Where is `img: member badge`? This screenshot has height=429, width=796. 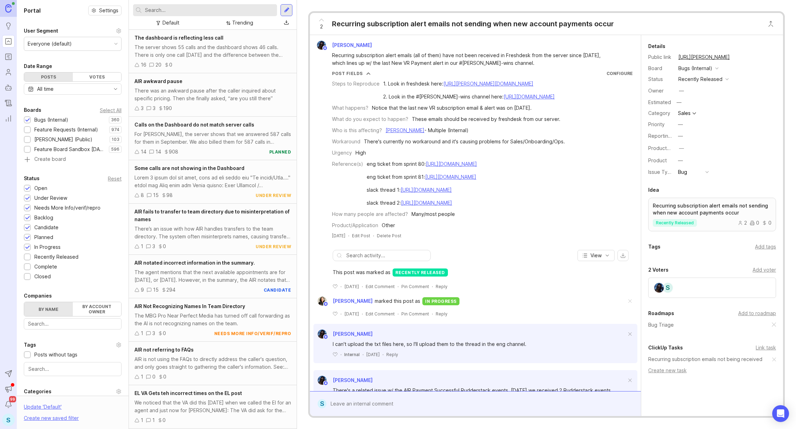
img: member badge is located at coordinates (325, 48).